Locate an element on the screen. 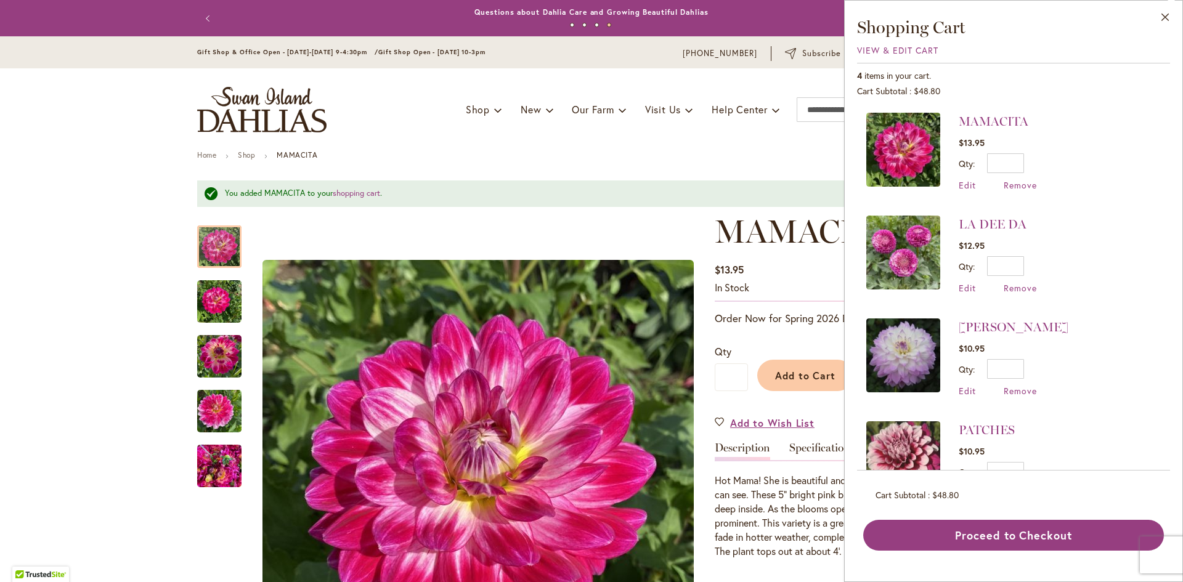 The height and width of the screenshot is (582, 1183). a: store logo is located at coordinates (262, 110).